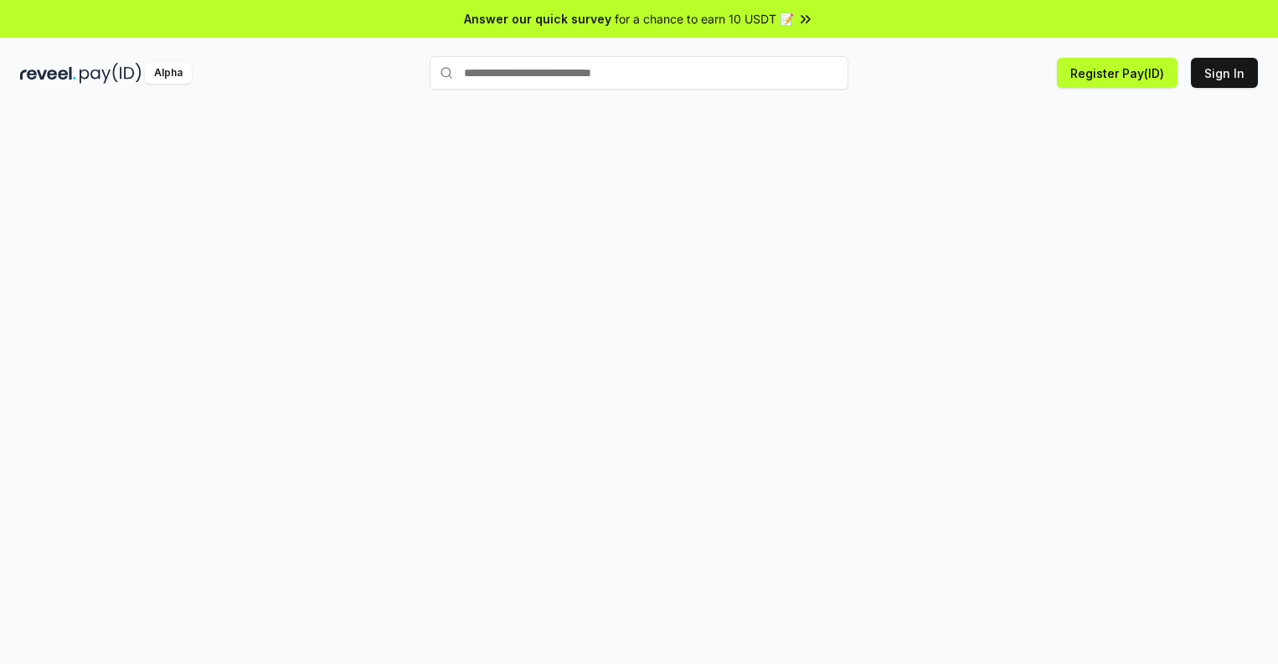 This screenshot has width=1278, height=664. Describe the element at coordinates (48, 73) in the screenshot. I see `img: reveel_dark` at that location.